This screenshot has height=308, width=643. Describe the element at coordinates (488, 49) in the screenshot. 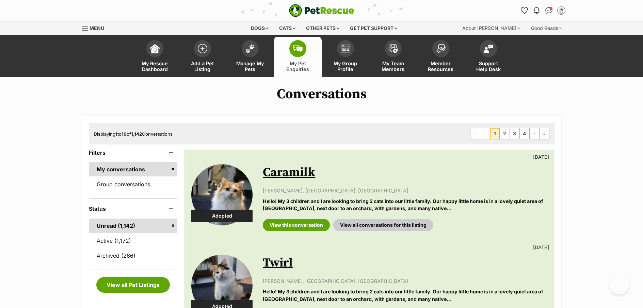

I see `img: help-desk-icon-fdf02630f3aa405de69fd3d07c3f3aa587a6932b1a1747fa1d2bba05be0121f9.svg` at that location.